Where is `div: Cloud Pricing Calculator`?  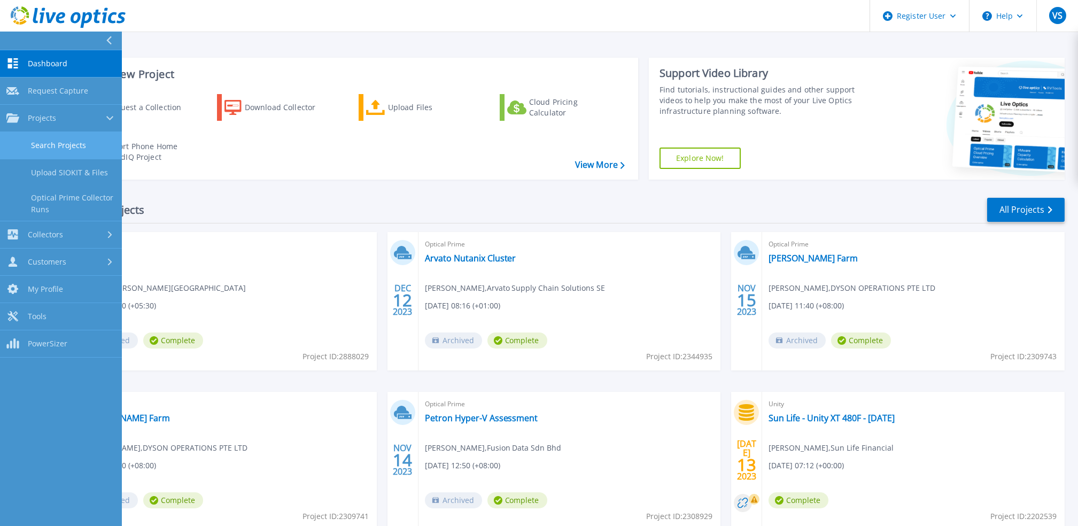 div: Cloud Pricing Calculator is located at coordinates (572, 107).